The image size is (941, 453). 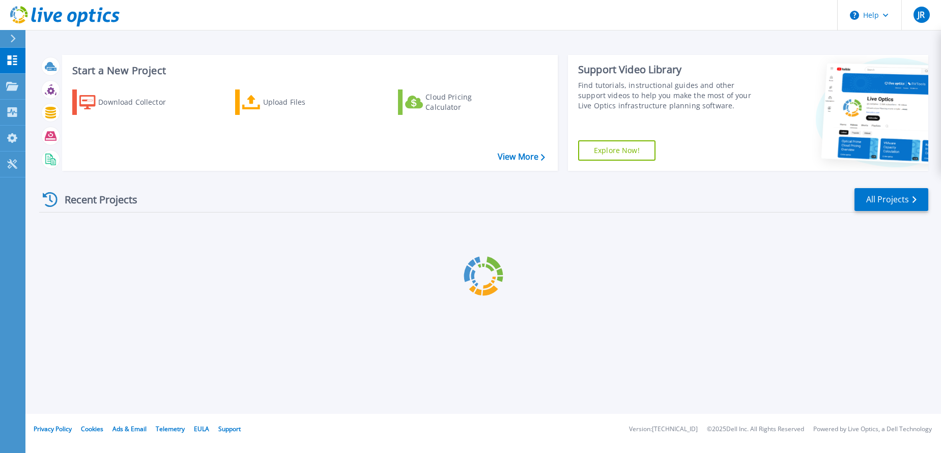 What do you see at coordinates (872, 429) in the screenshot?
I see `li: Powered by Live Optics, a Dell Technology` at bounding box center [872, 429].